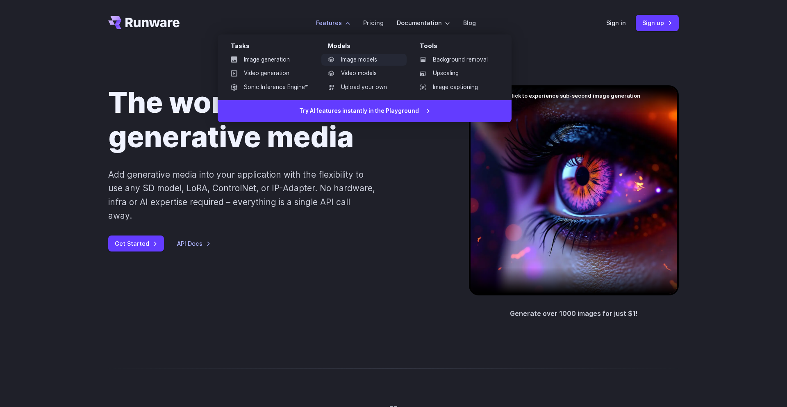 This screenshot has height=407, width=787. Describe the element at coordinates (136, 243) in the screenshot. I see `a: Get Started` at that location.